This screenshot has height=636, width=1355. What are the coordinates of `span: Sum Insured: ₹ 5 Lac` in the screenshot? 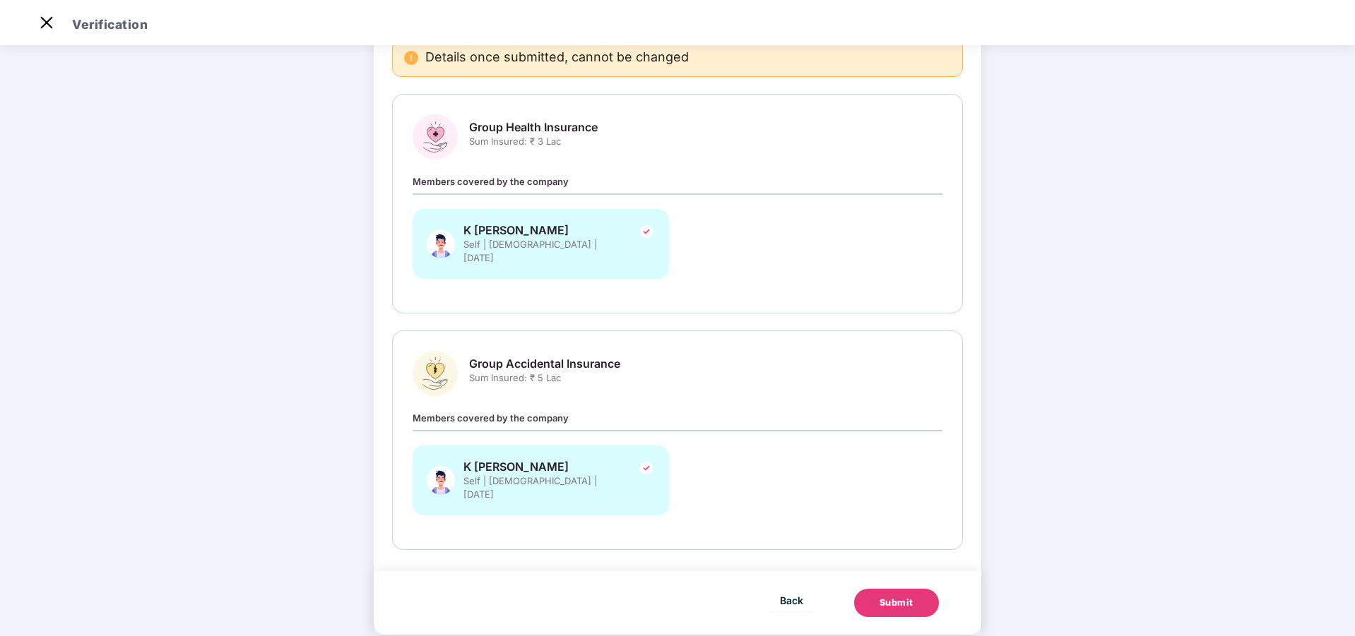 It's located at (545, 378).